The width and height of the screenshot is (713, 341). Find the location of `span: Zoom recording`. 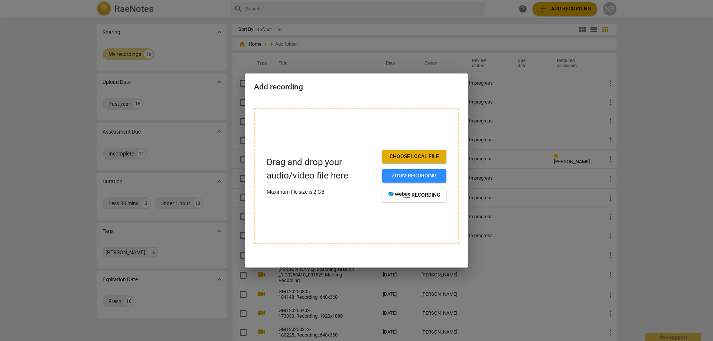

span: Zoom recording is located at coordinates (414, 176).